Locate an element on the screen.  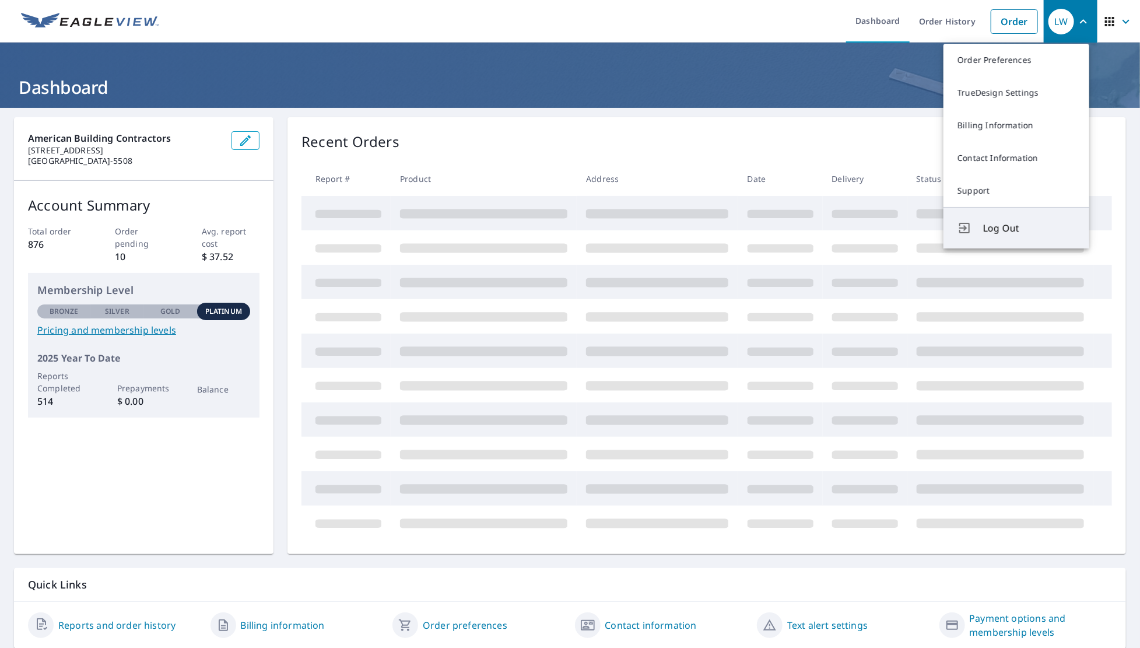
p: 876 is located at coordinates (57, 244).